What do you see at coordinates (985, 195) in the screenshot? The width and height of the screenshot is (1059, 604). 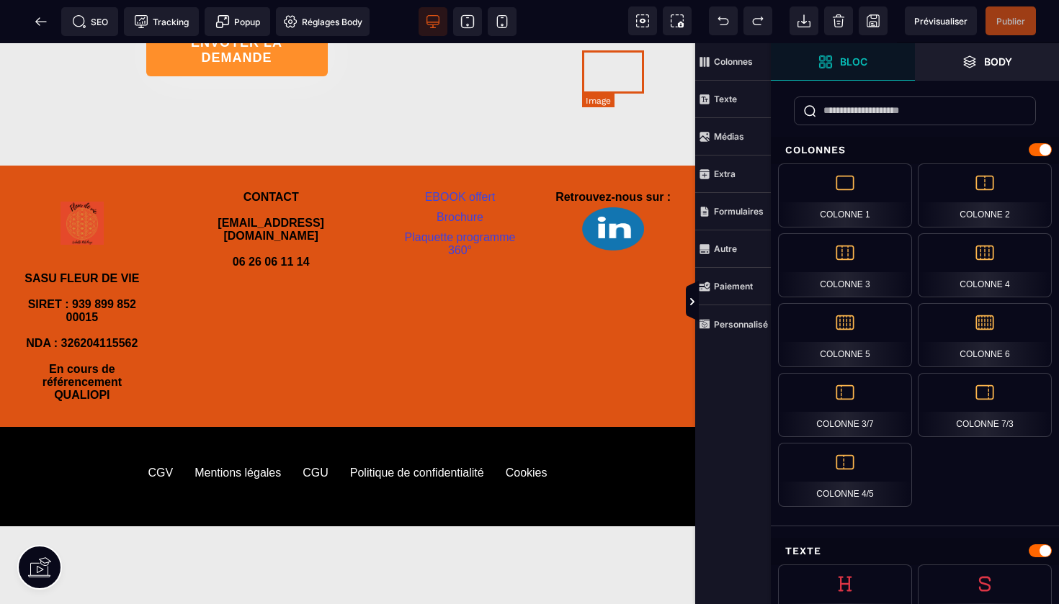 I see `div: Colonne 2` at bounding box center [985, 195].